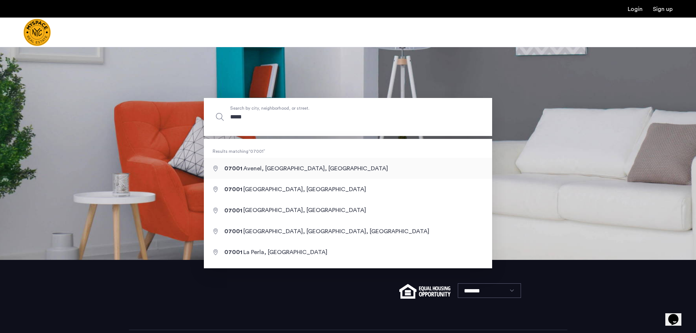 Image resolution: width=696 pixels, height=333 pixels. I want to click on a: Login, so click(635, 9).